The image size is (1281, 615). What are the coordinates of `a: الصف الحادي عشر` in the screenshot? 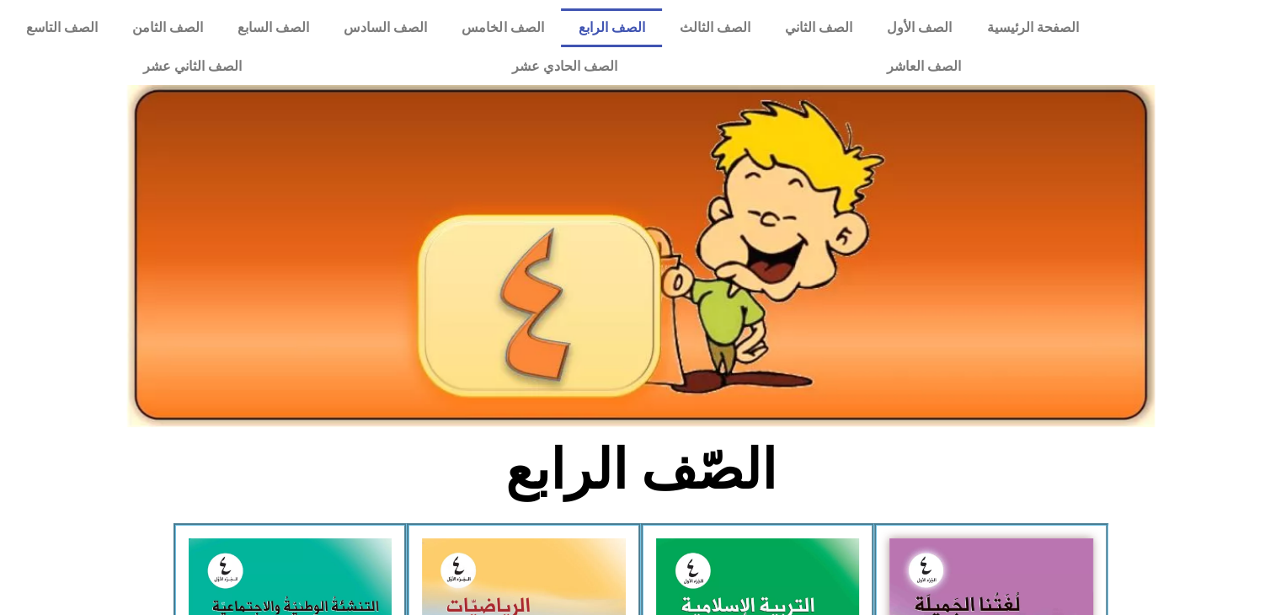 It's located at (564, 67).